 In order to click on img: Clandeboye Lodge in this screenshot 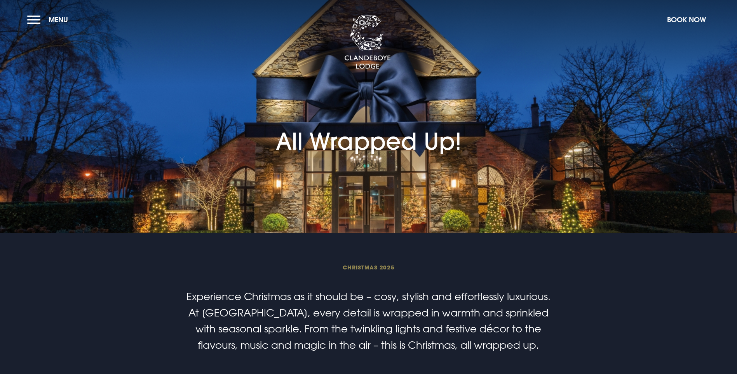, I will do `click(367, 42)`.